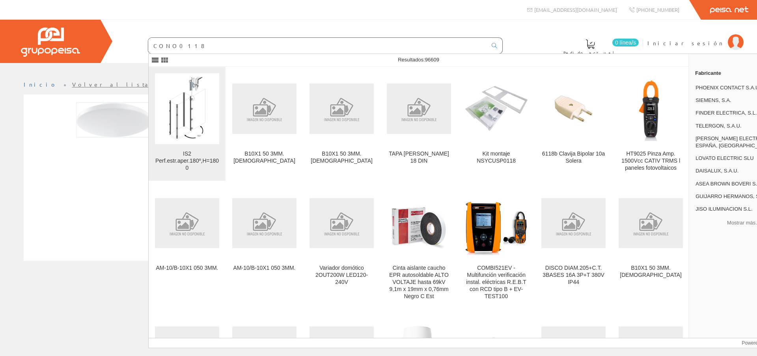  Describe the element at coordinates (695, 36) in the screenshot. I see `a: Iniciar sesión` at that location.